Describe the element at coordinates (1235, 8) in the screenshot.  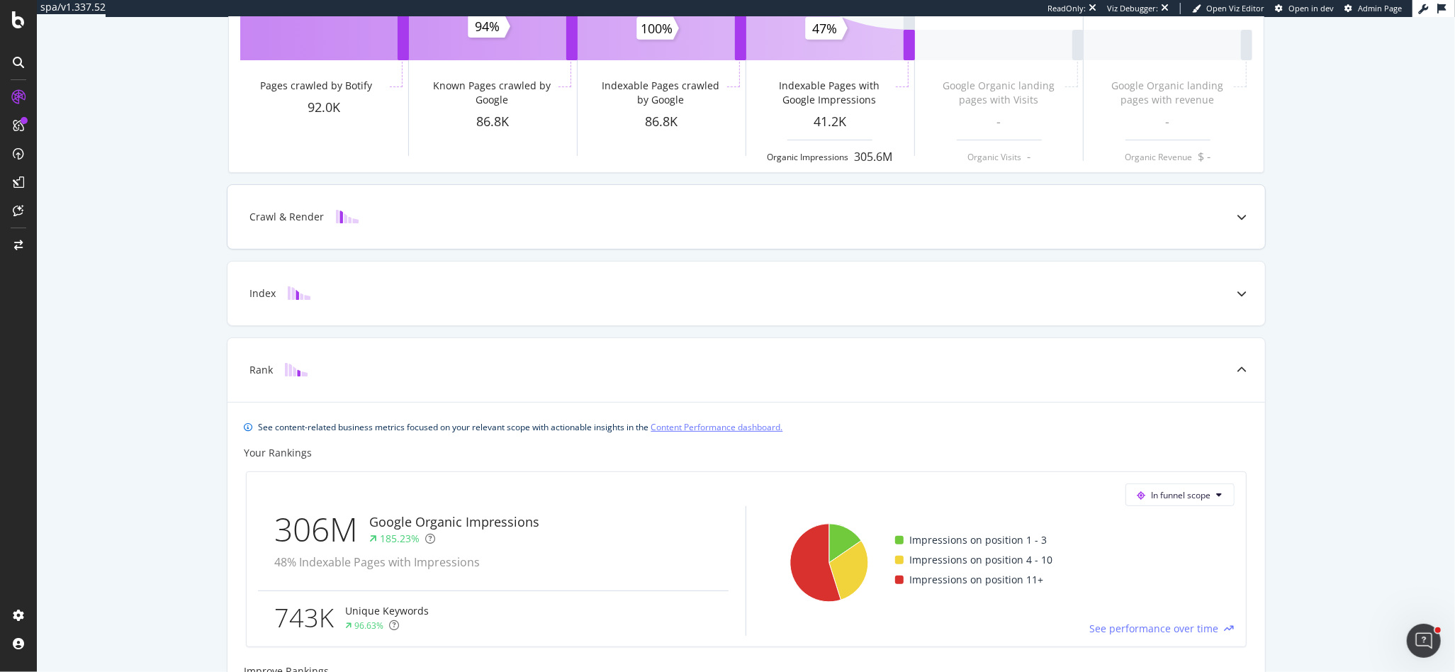
I see `span: Open Viz Editor` at that location.